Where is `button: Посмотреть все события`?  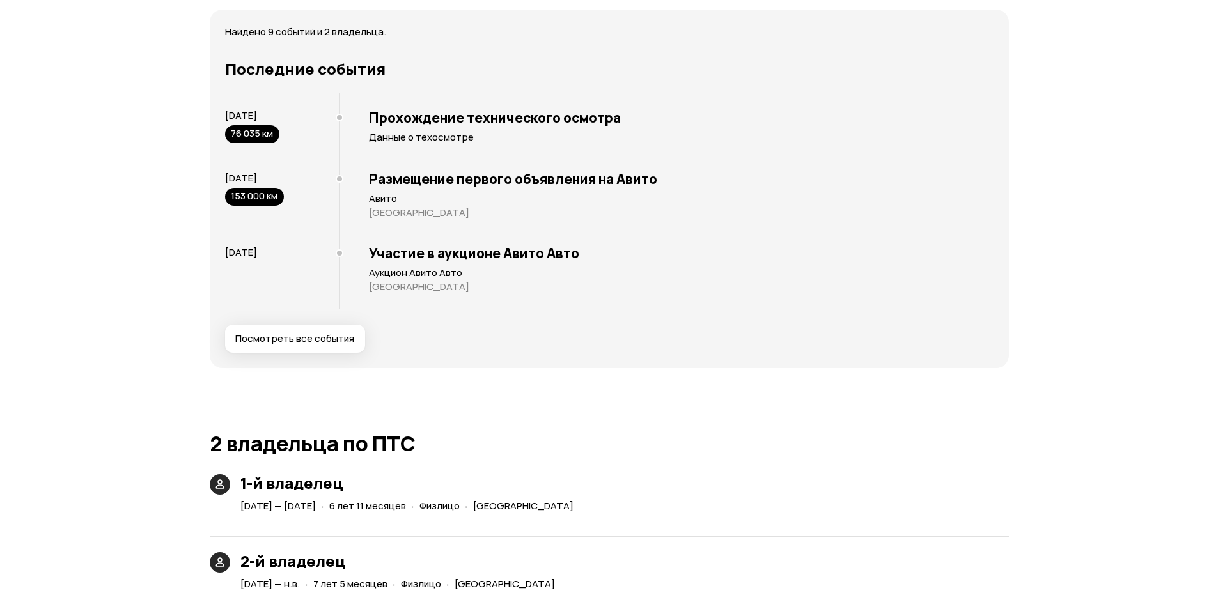
button: Посмотреть все события is located at coordinates (295, 339).